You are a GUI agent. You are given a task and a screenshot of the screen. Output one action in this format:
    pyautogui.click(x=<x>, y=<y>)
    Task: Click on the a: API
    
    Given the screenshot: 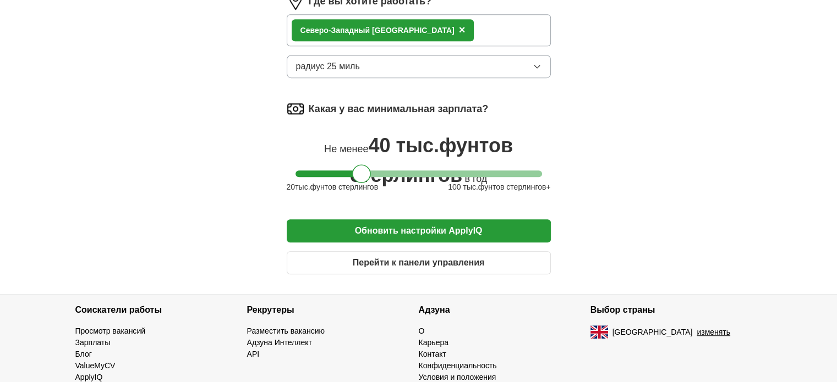 What is the action you would take?
    pyautogui.click(x=253, y=354)
    